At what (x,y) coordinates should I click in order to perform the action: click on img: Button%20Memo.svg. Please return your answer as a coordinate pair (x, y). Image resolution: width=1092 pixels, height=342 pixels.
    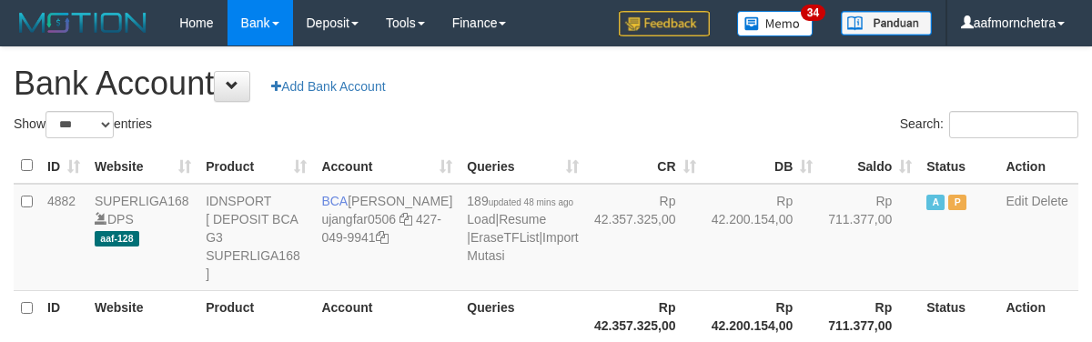
    Looking at the image, I should click on (775, 24).